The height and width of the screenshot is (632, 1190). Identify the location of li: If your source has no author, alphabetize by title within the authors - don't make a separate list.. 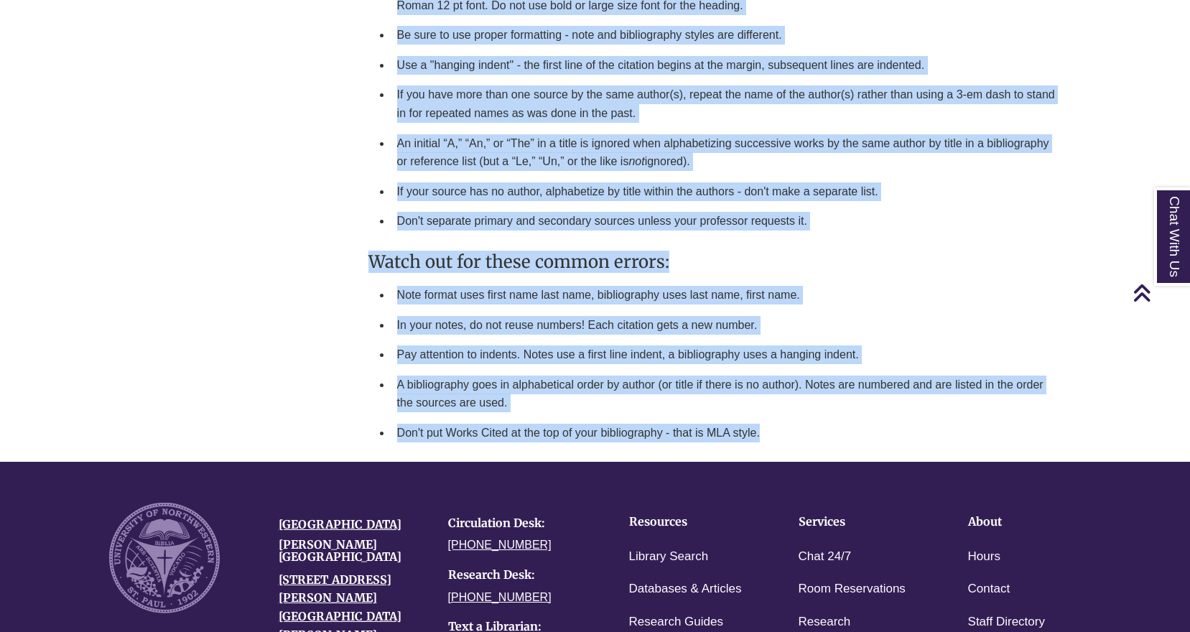
(728, 192).